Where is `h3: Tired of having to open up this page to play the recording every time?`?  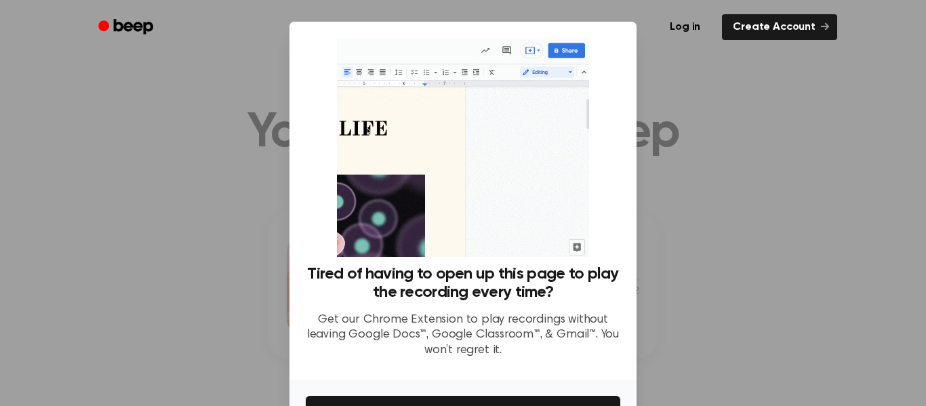
h3: Tired of having to open up this page to play the recording every time? is located at coordinates (463, 283).